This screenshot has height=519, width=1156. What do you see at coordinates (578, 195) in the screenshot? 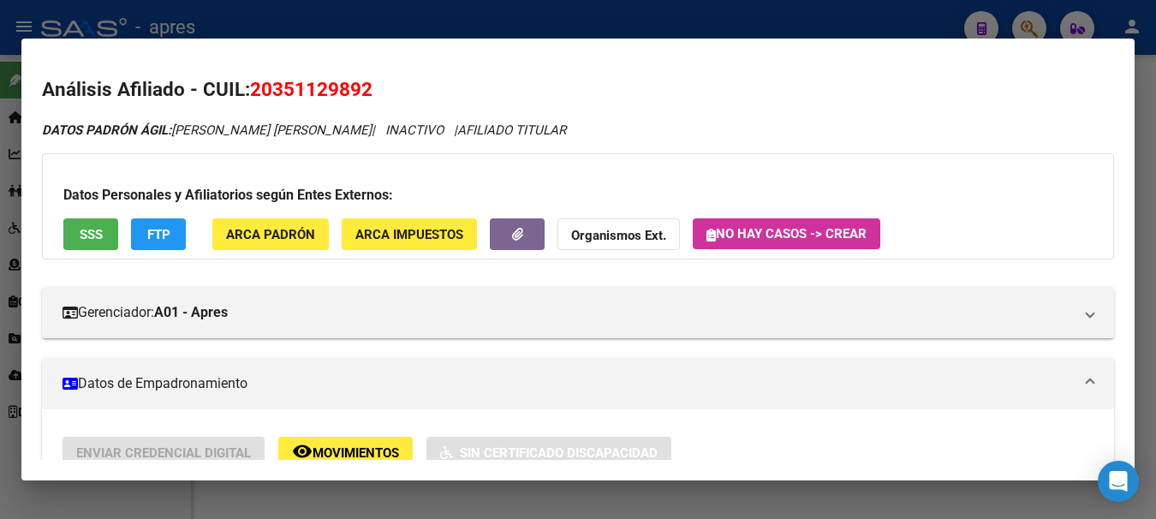
I see `h3: Datos Personales y Afiliatorios según Entes Externos:` at bounding box center [578, 195].